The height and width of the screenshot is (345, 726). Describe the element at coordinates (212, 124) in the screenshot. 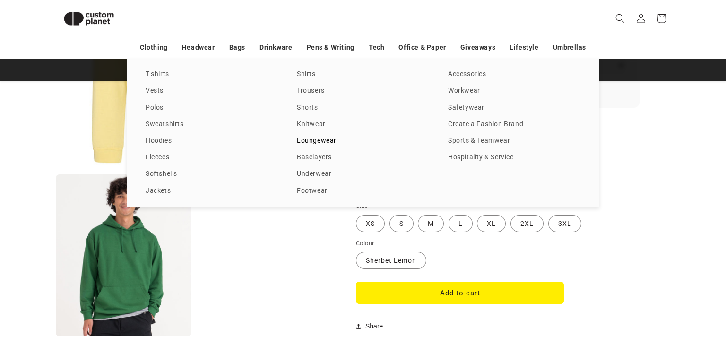

I see `a: Sweatshirts` at that location.